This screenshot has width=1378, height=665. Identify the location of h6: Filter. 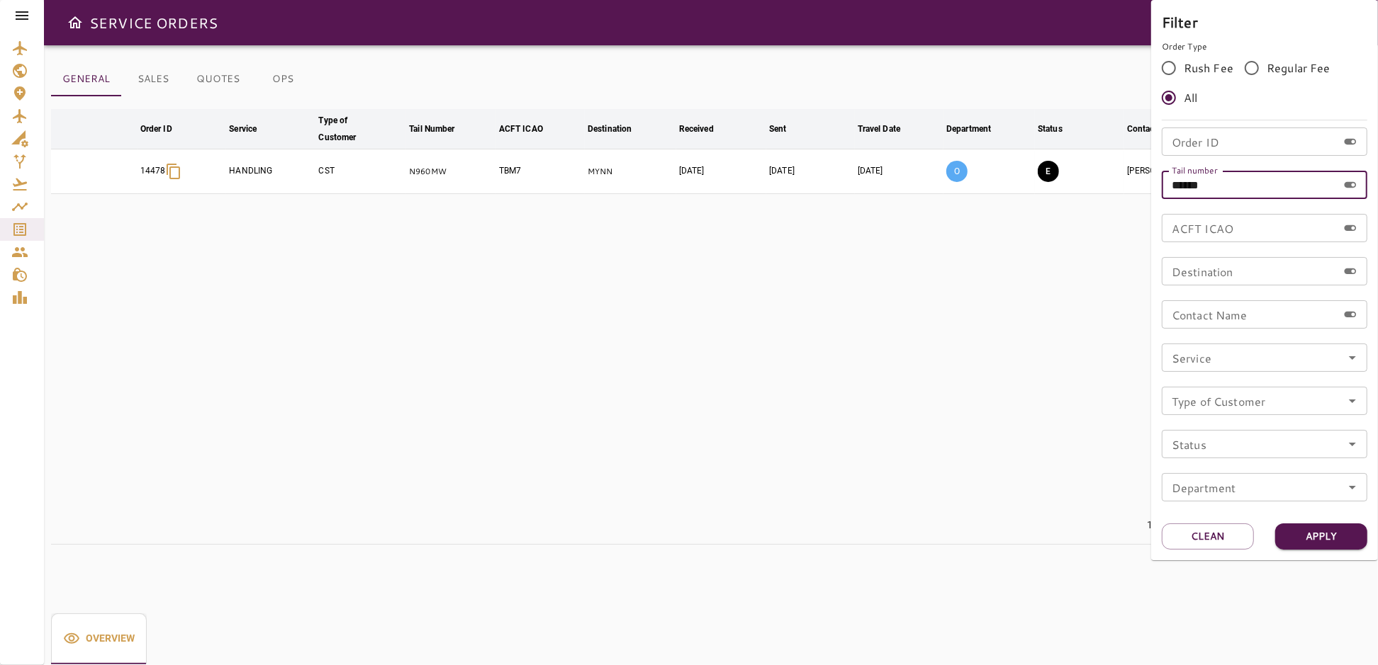
(1264, 22).